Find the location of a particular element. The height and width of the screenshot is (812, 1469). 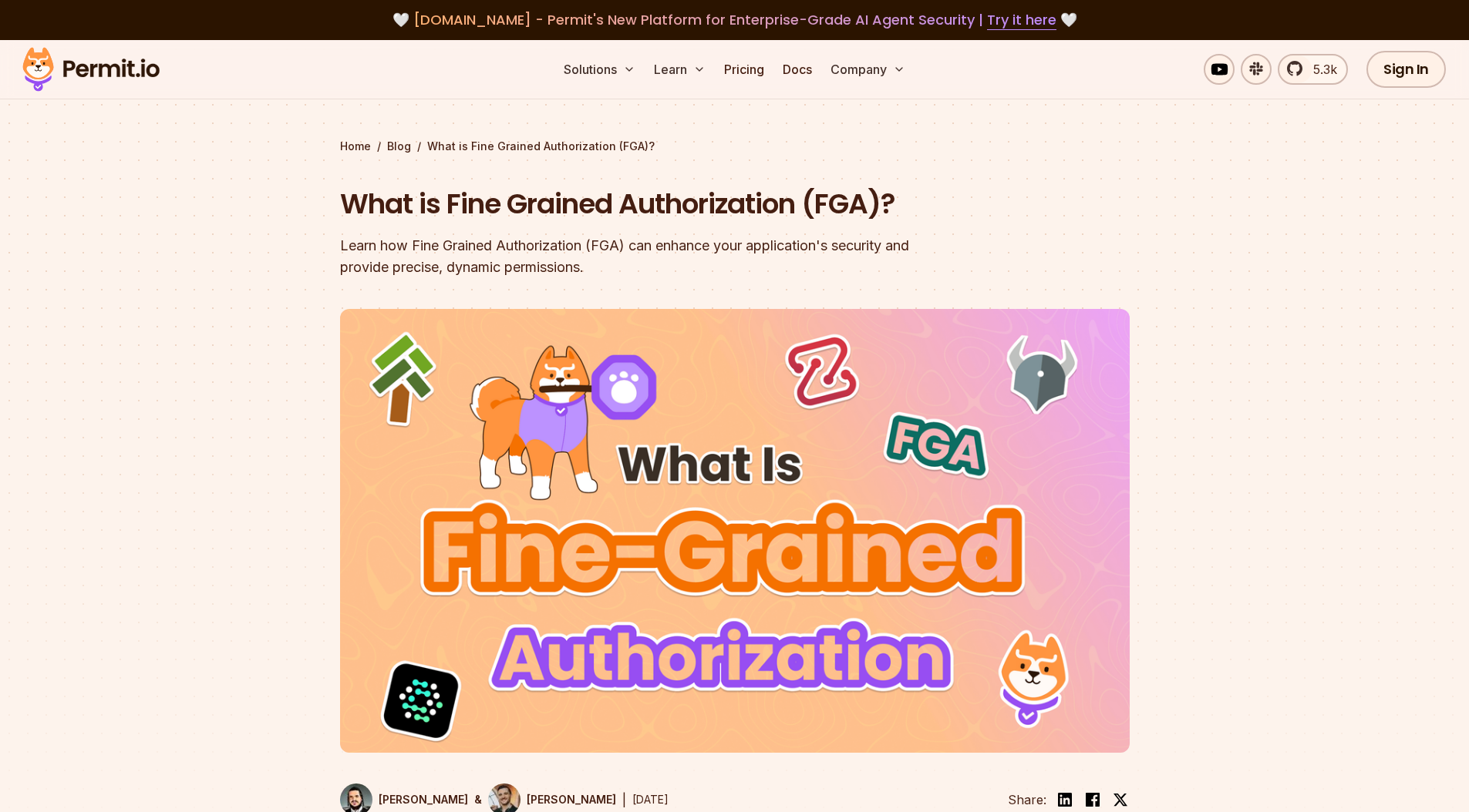

li: Share: is located at coordinates (1027, 800).